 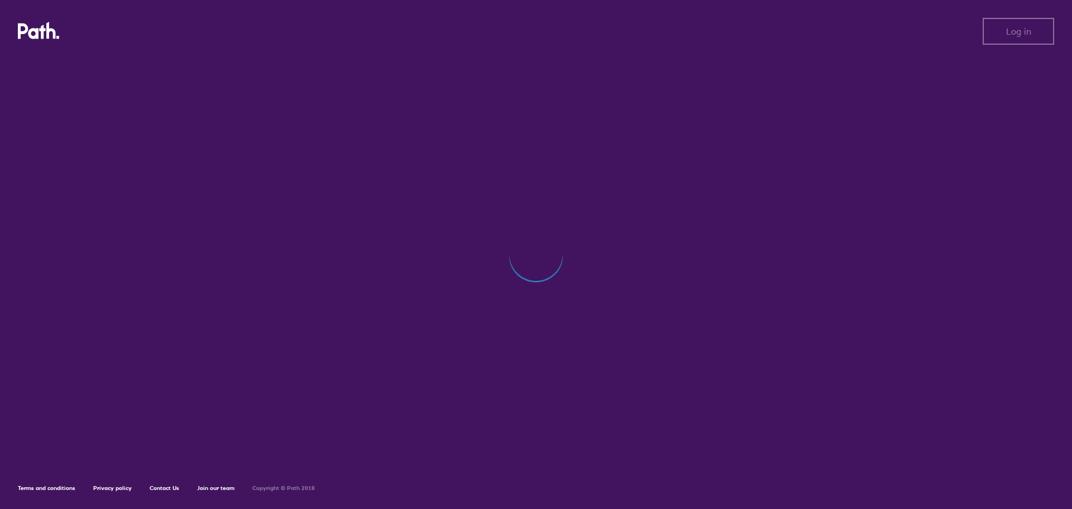 I want to click on a: Contact Us, so click(x=164, y=487).